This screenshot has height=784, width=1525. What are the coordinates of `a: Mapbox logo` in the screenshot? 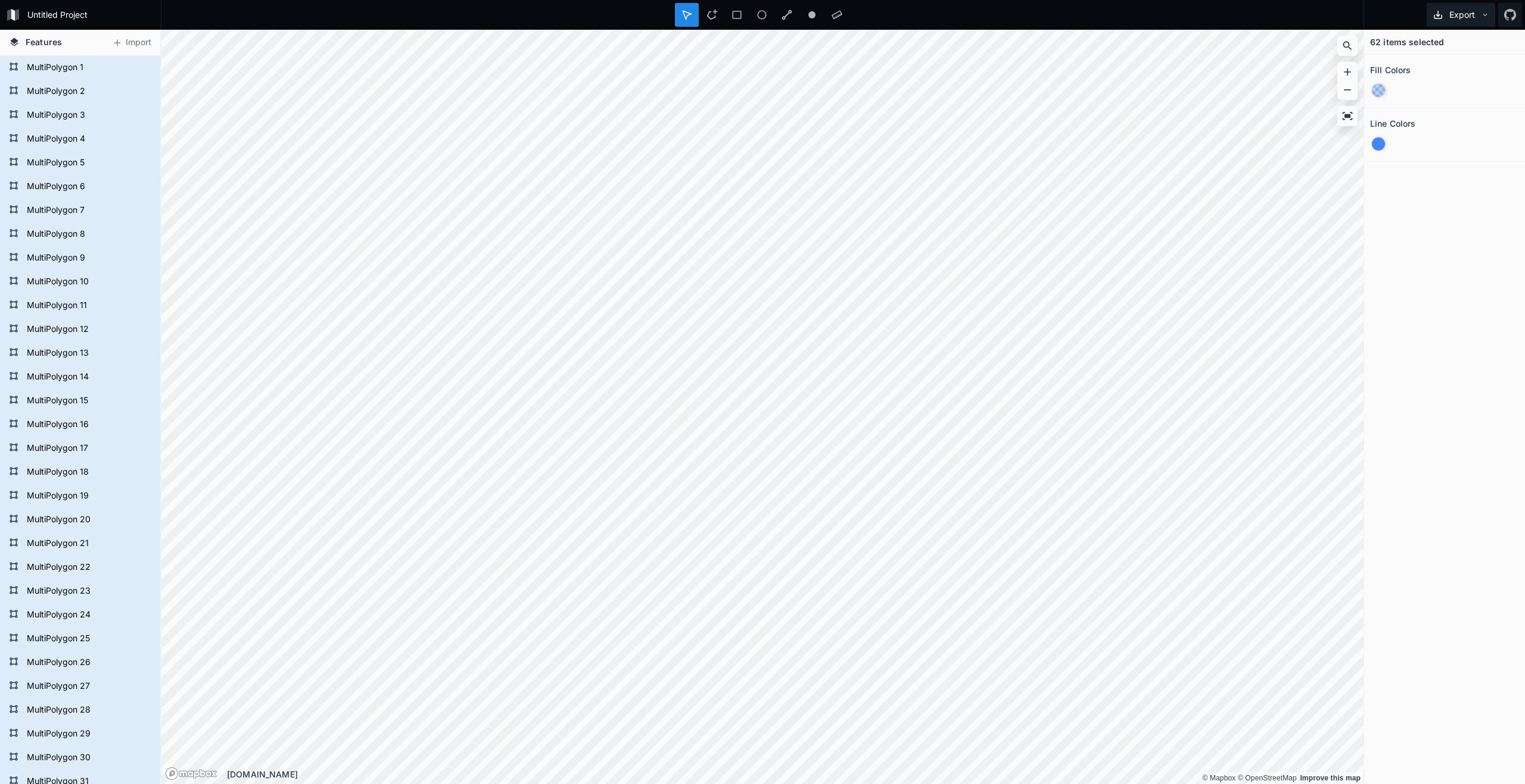 It's located at (191, 774).